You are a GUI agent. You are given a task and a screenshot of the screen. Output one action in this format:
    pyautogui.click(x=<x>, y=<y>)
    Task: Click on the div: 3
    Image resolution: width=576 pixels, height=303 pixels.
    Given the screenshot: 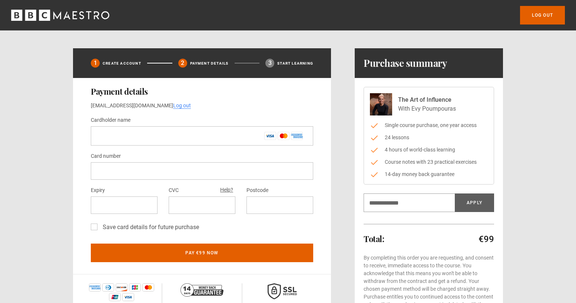 What is the action you would take?
    pyautogui.click(x=270, y=63)
    